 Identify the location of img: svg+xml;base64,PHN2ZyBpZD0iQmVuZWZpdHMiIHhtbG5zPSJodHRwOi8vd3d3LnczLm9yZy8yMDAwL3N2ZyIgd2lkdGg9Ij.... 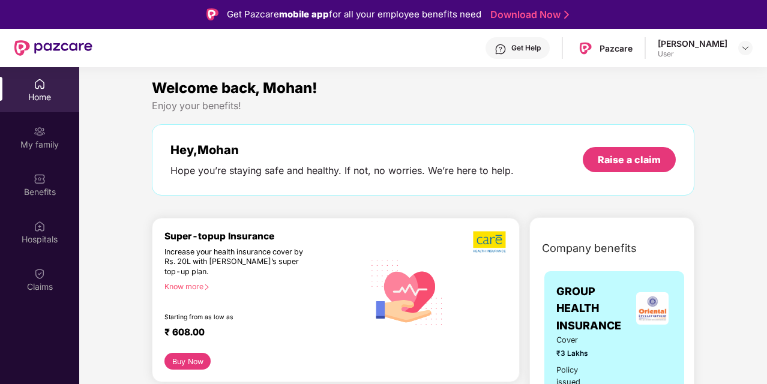
(40, 179).